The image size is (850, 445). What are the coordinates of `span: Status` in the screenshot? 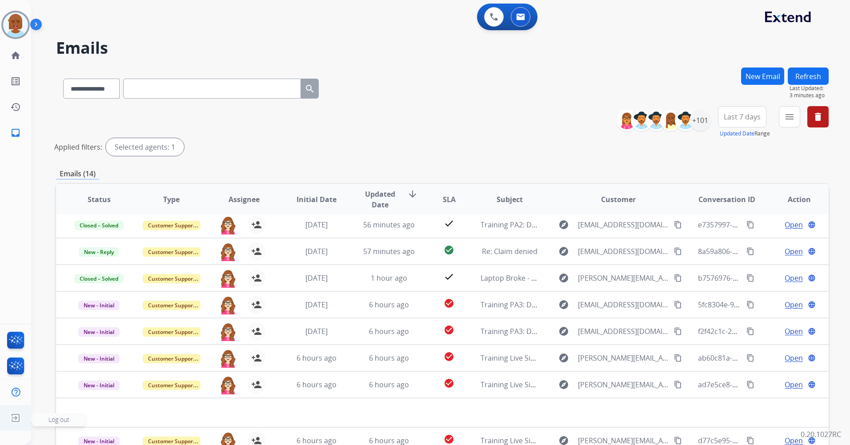 It's located at (99, 200).